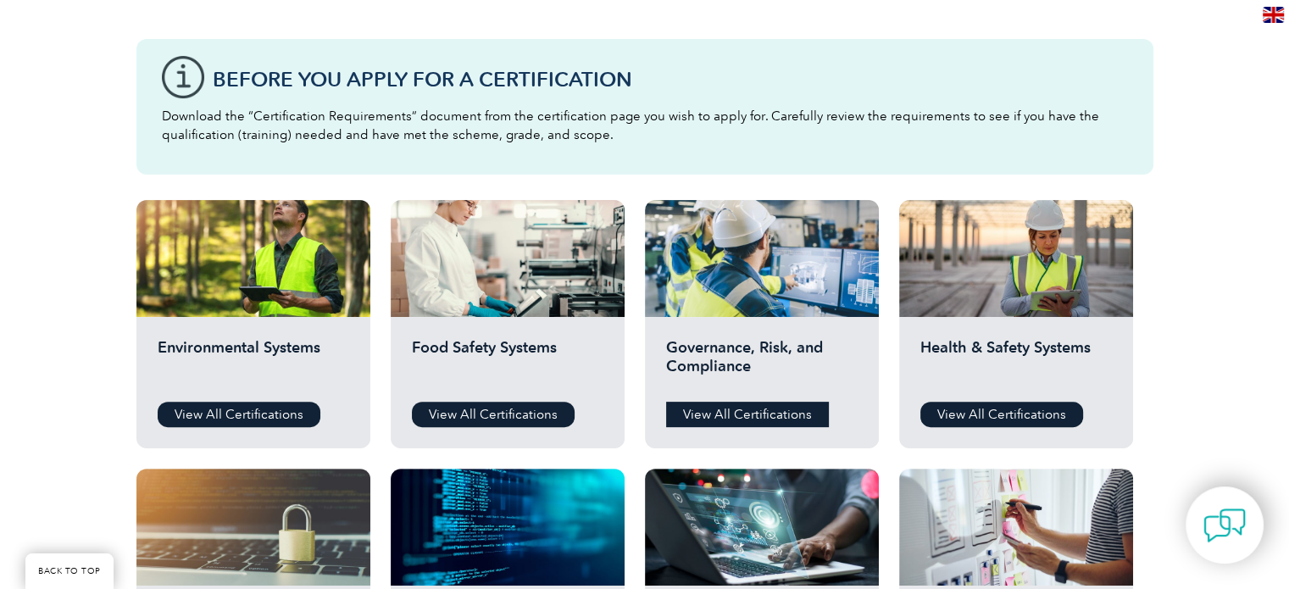 This screenshot has height=589, width=1289. Describe the element at coordinates (1224, 525) in the screenshot. I see `img: contact-chat.png` at that location.